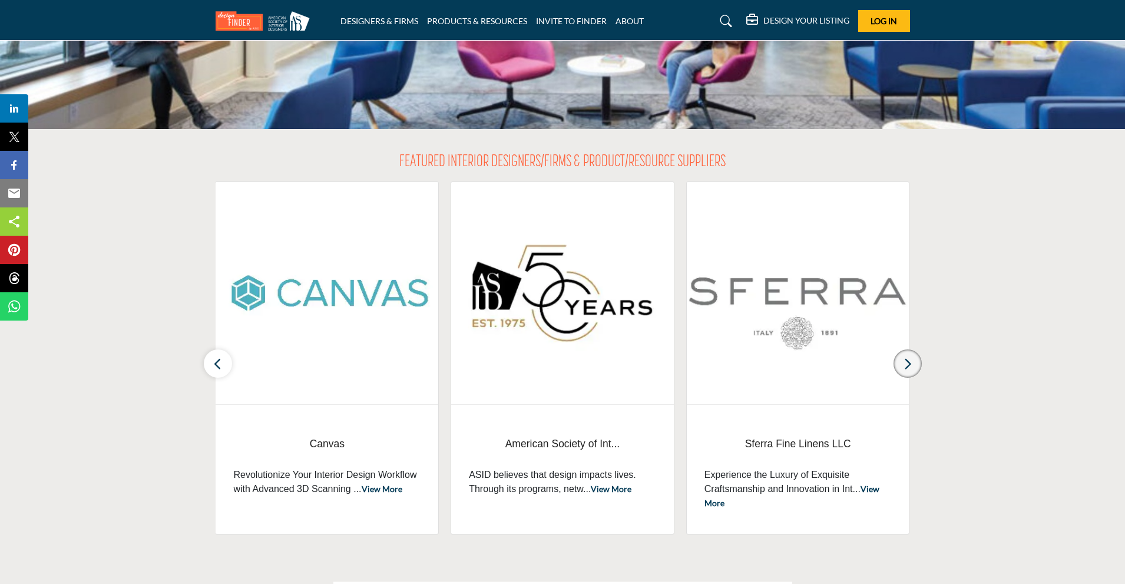 The image size is (1125, 584). I want to click on h2: FEATURED INTERIOR DESIGNERS/FIRMS & PRODUCT/RESOURCE SUPPLIERS, so click(562, 163).